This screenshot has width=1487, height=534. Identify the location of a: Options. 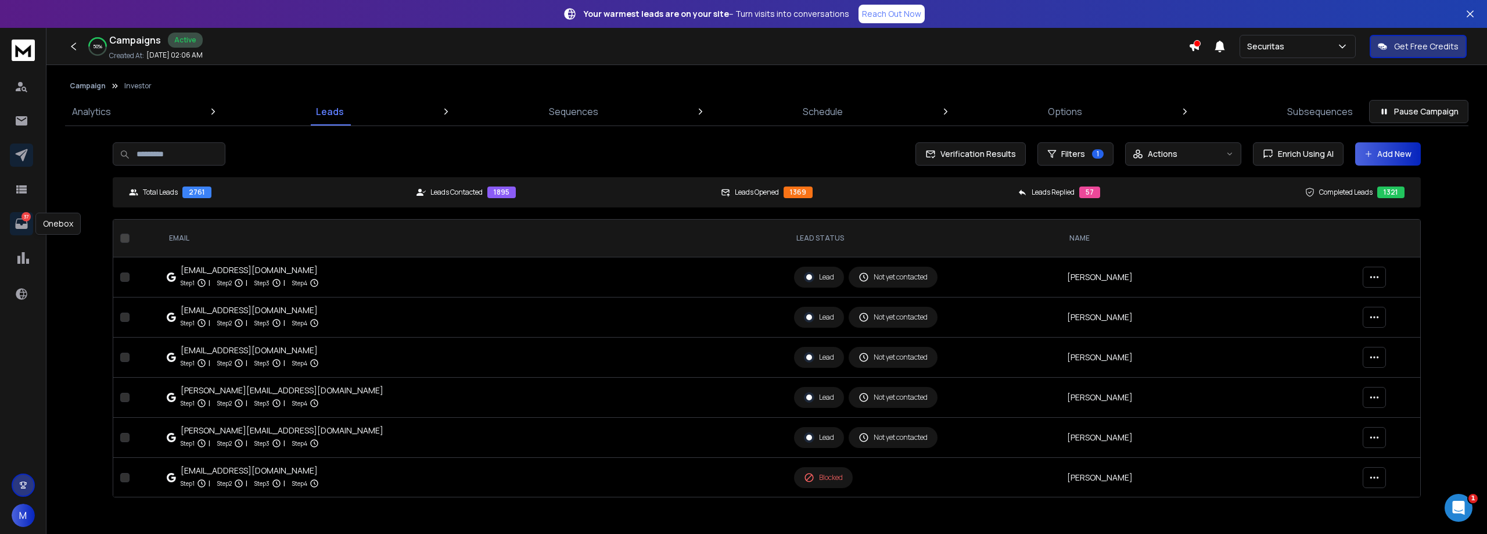
(1064, 111).